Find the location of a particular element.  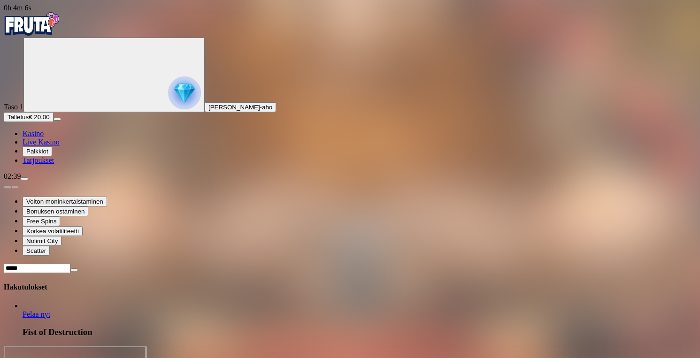

span: Scatter is located at coordinates (36, 251).